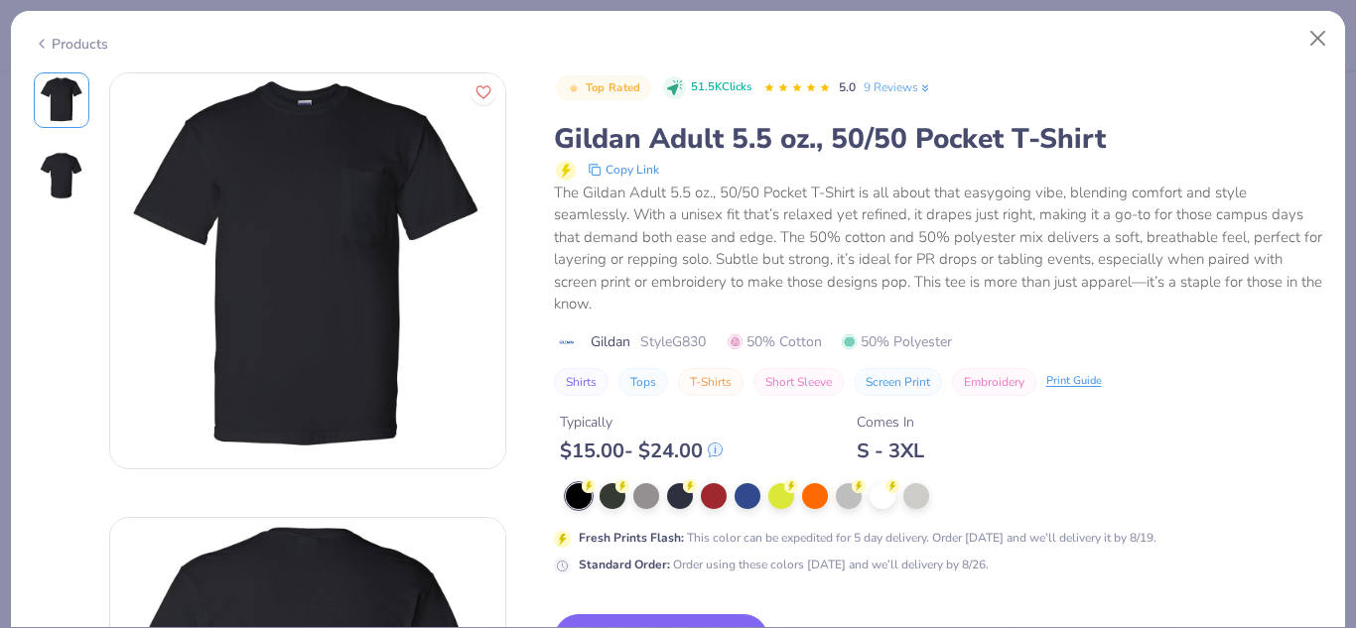 The image size is (1356, 628). What do you see at coordinates (603, 88) in the screenshot?
I see `button: Badge Button` at bounding box center [603, 88].